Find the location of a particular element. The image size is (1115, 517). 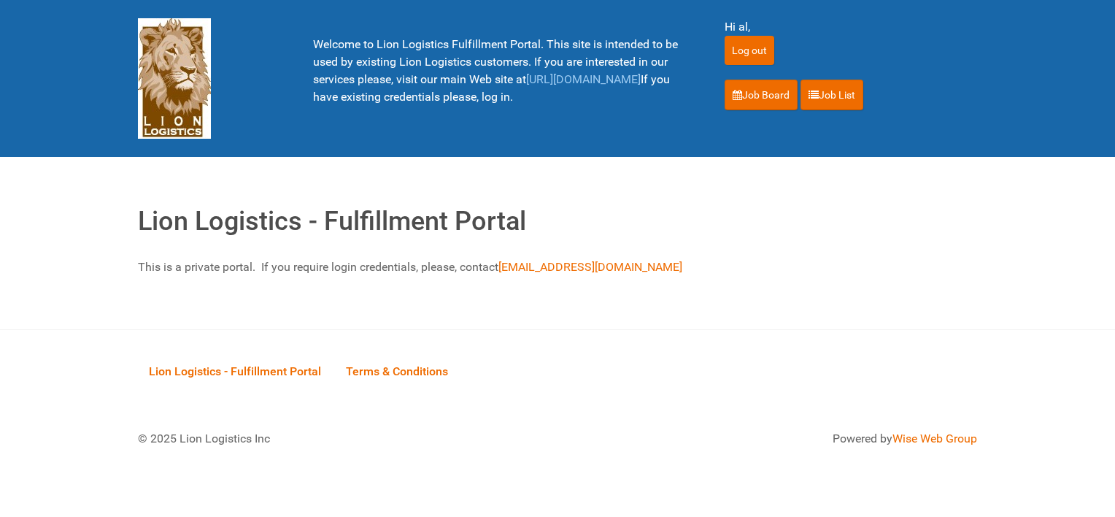

div: © 2025 Lion Logistics Inc is located at coordinates (339, 439).